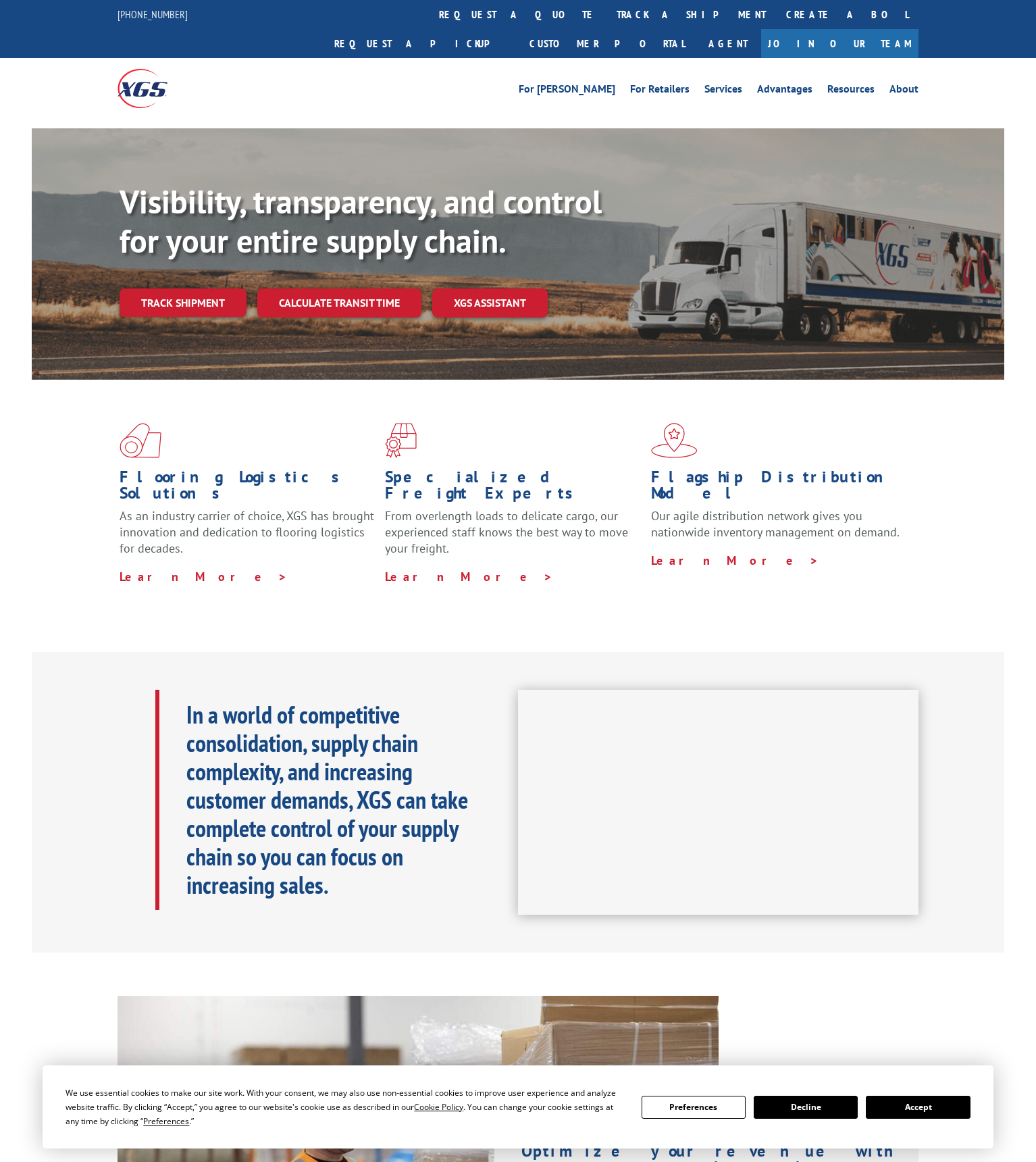 This screenshot has height=1162, width=1036. What do you see at coordinates (775, 523) in the screenshot?
I see `span: Our agile distribution network gives you nationwide inventory management on demand.` at bounding box center [775, 523].